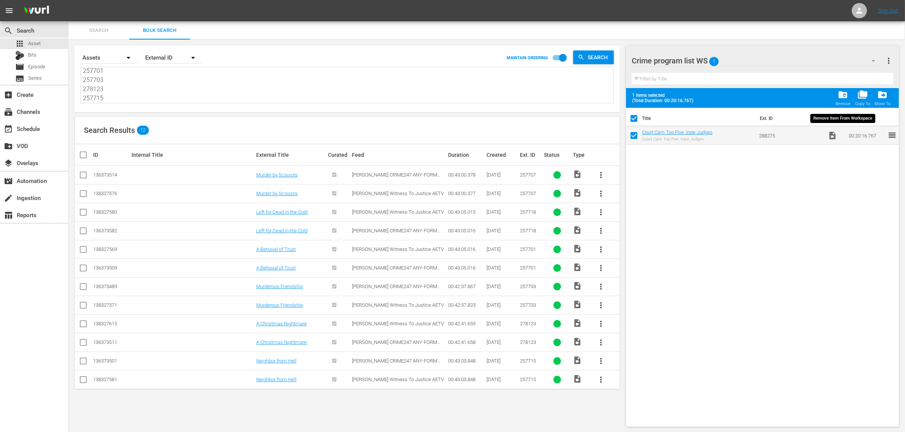 Image resolution: width=905 pixels, height=432 pixels. I want to click on span: Bulk Search, so click(160, 30).